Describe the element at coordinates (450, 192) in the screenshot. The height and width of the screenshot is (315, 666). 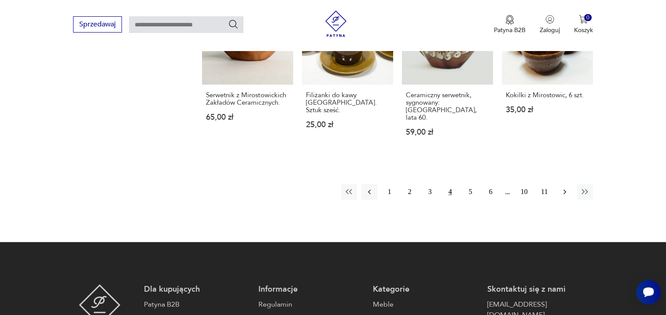
I see `button: 4` at that location.